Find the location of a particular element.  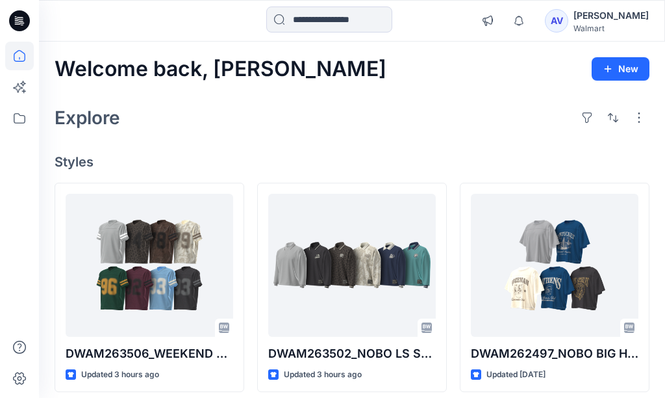

div: AV is located at coordinates (557, 21).